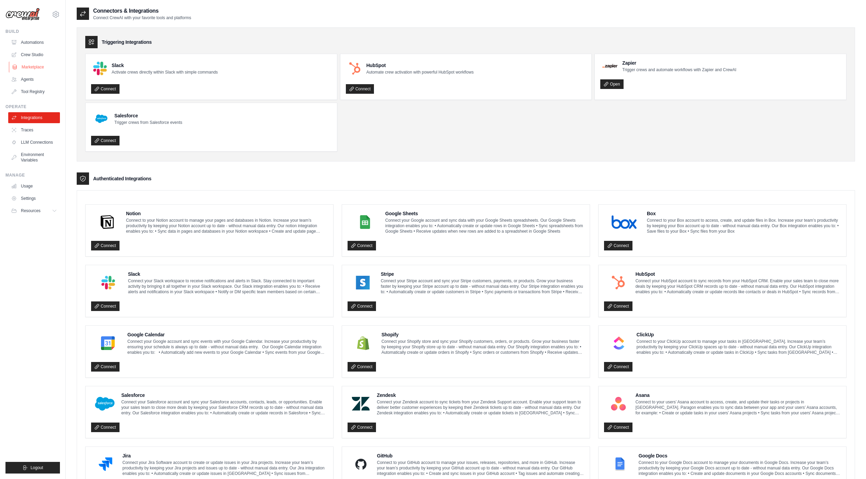 This screenshot has width=866, height=479. What do you see at coordinates (480, 408) in the screenshot?
I see `p: Connect your Zendesk account to sync tickets from your Zendesk Support account. Enable your suppo...` at bounding box center [480, 408].